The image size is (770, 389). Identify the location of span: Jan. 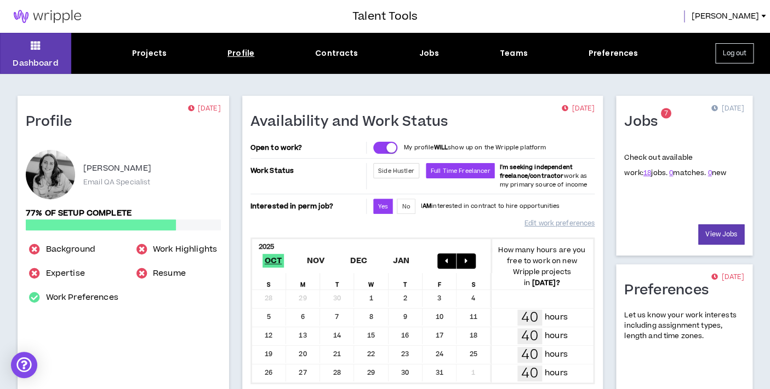
(401, 261).